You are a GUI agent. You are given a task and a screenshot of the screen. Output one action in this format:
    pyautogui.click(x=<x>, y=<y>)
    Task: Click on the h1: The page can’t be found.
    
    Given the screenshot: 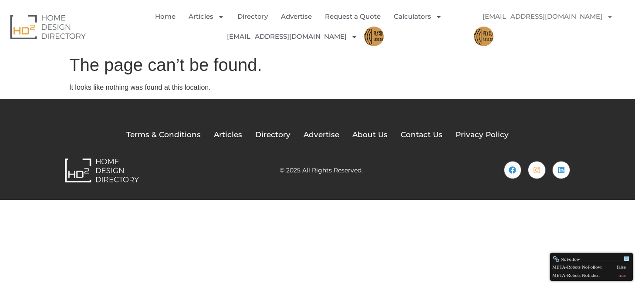 What is the action you would take?
    pyautogui.click(x=317, y=65)
    